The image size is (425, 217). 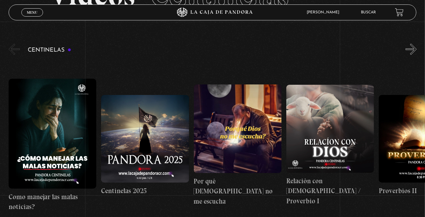 I want to click on h3: Centinelas, so click(x=49, y=50).